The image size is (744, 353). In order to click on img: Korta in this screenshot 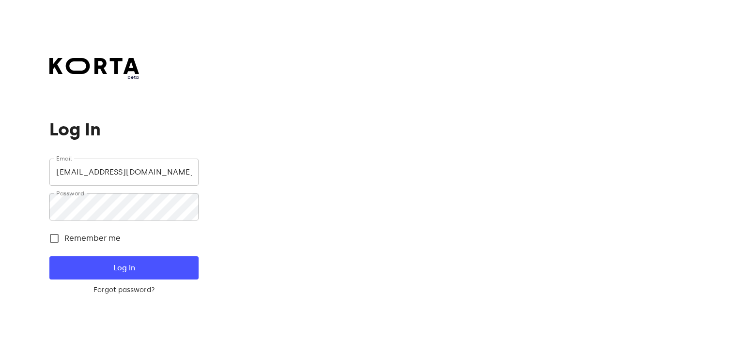, I will do `click(94, 66)`.